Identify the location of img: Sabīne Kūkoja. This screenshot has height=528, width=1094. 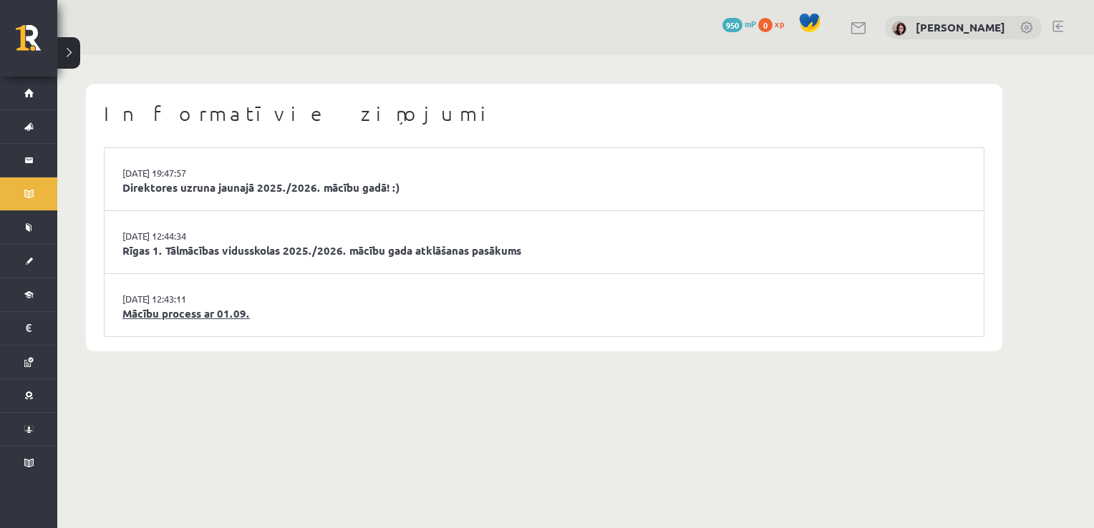
(899, 29).